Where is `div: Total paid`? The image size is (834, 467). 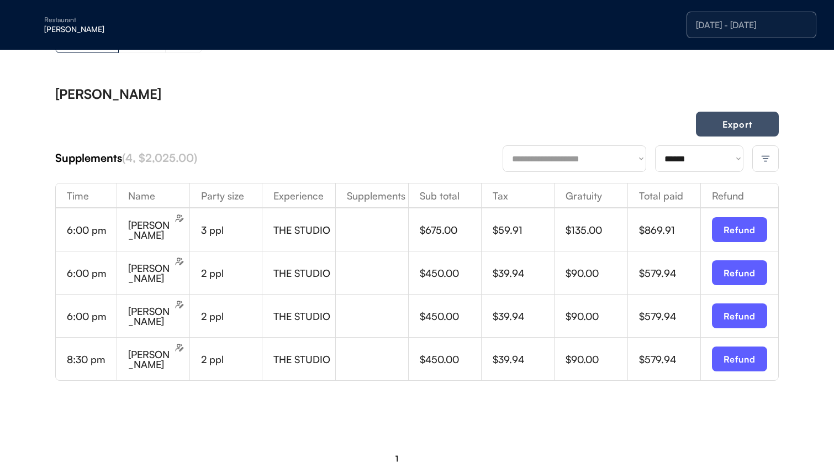
div: Total paid is located at coordinates (664, 196).